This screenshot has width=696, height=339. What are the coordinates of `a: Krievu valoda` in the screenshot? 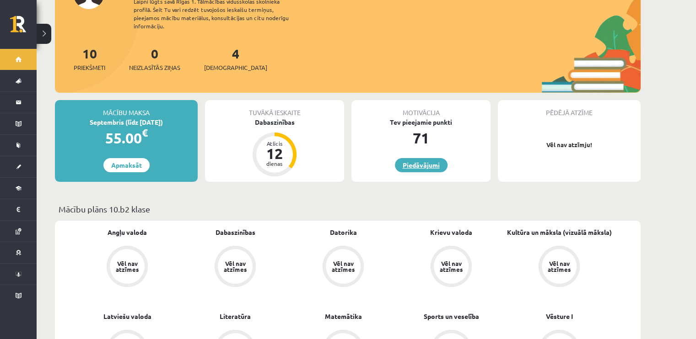 It's located at (451, 232).